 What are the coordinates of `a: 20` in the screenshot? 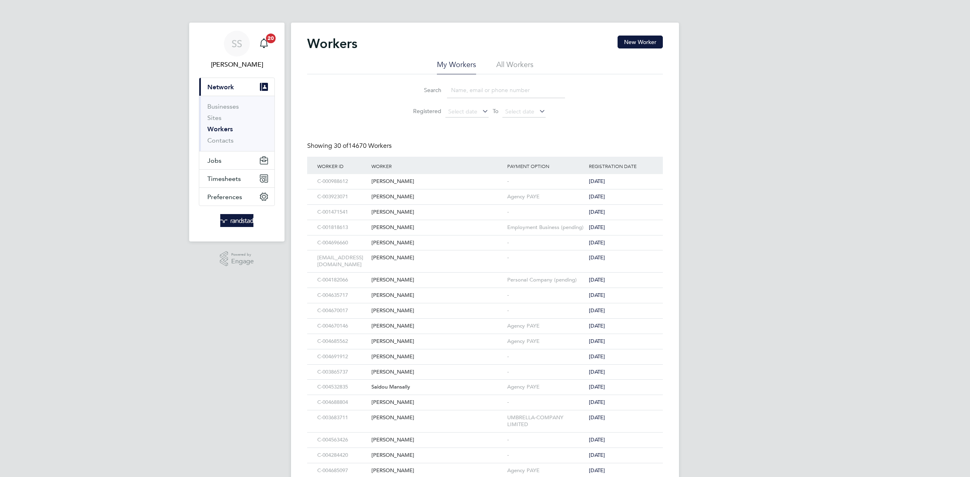 It's located at (264, 44).